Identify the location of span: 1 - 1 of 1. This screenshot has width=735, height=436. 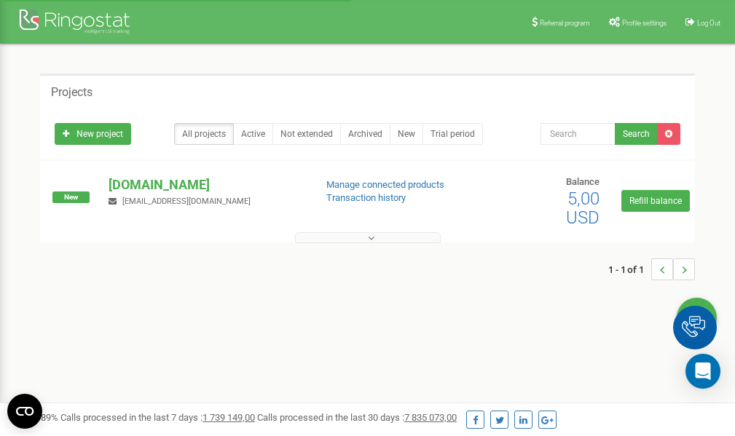
(629, 269).